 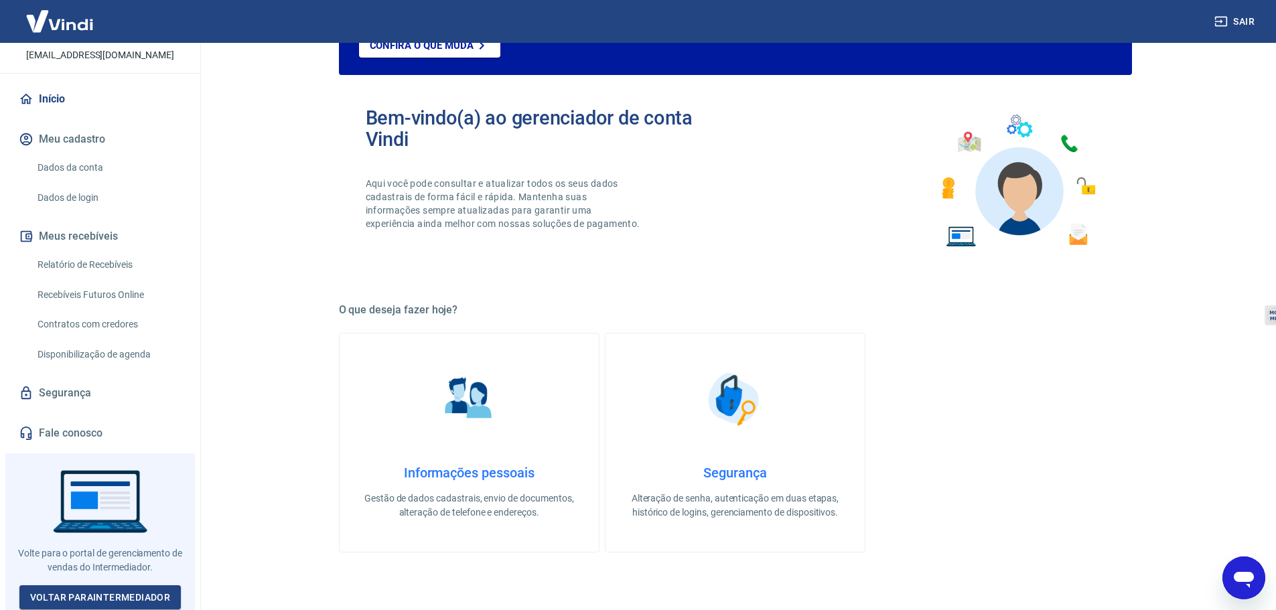 I want to click on a: Início, so click(x=100, y=99).